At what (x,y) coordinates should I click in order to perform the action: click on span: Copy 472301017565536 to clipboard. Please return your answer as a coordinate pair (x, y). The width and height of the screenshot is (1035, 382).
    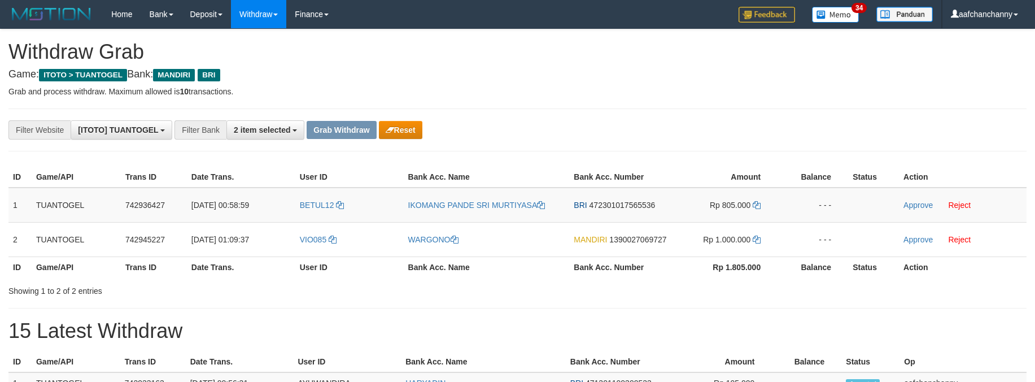
    Looking at the image, I should click on (622, 205).